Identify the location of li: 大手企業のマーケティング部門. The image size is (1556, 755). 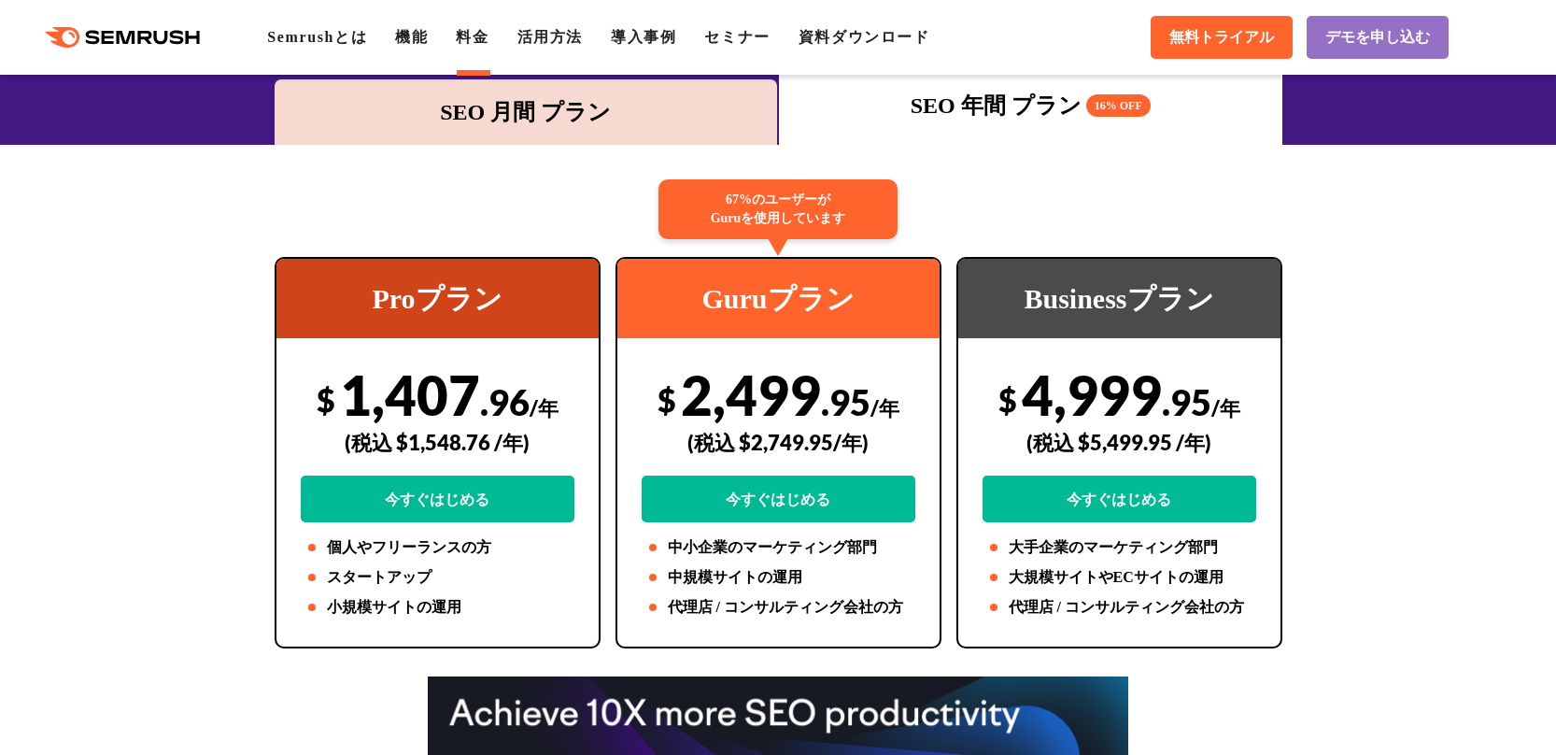
(1119, 547).